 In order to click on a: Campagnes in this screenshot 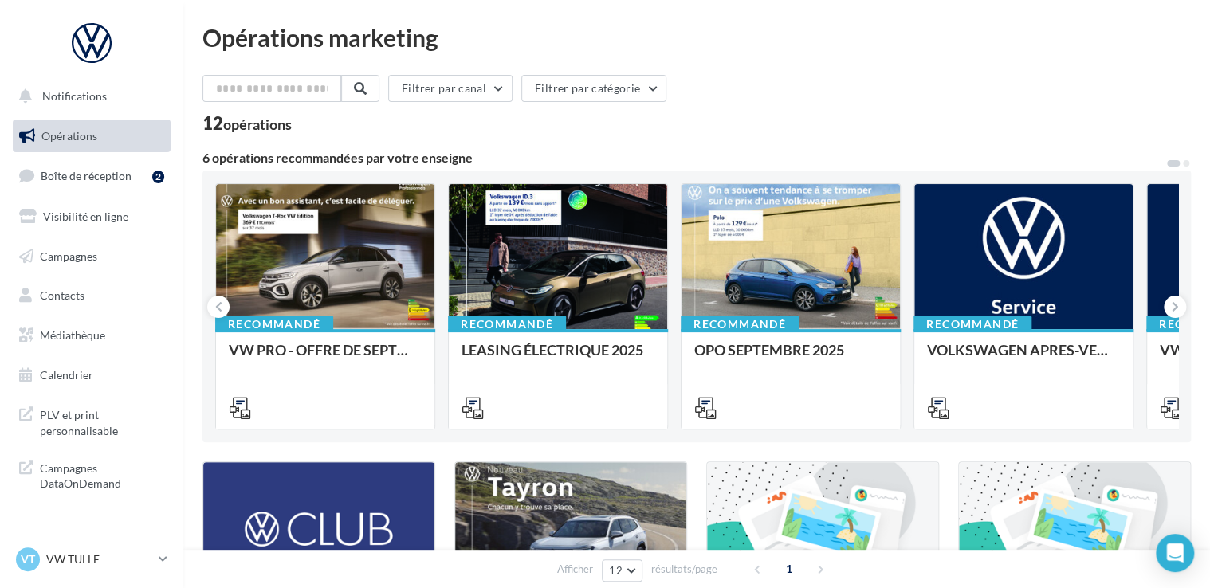, I will do `click(92, 257)`.